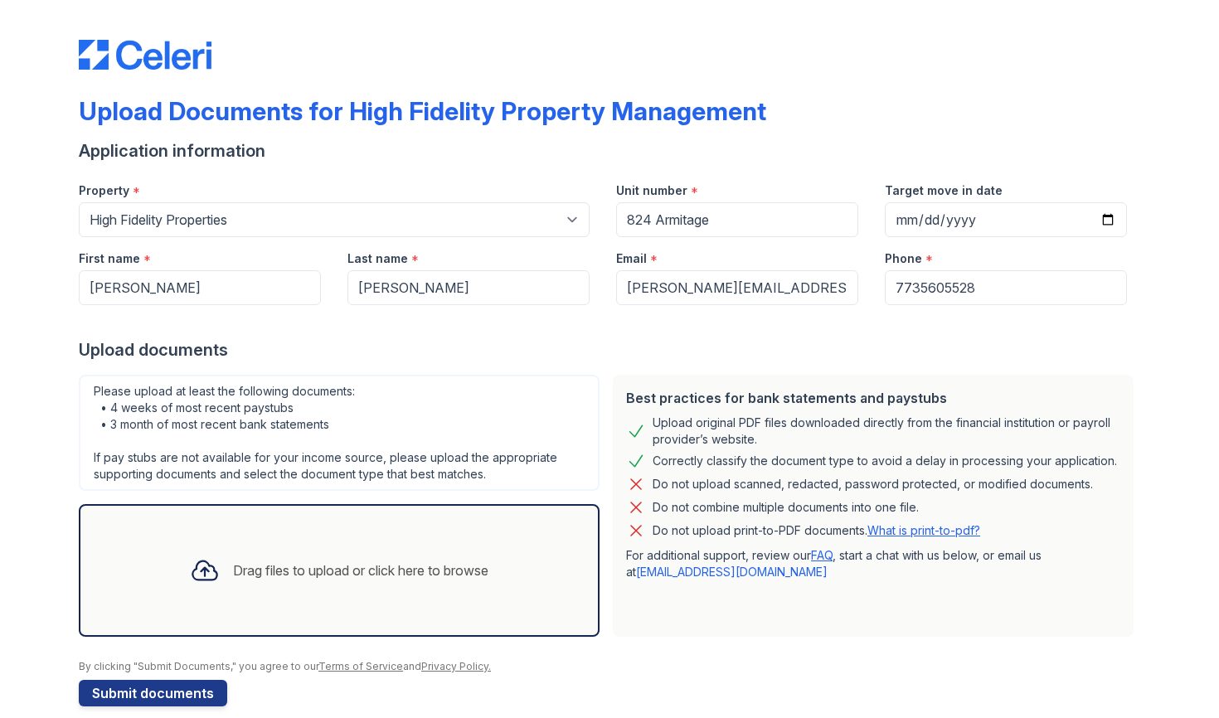 This screenshot has width=1219, height=718. I want to click on a: Privacy Policy., so click(456, 666).